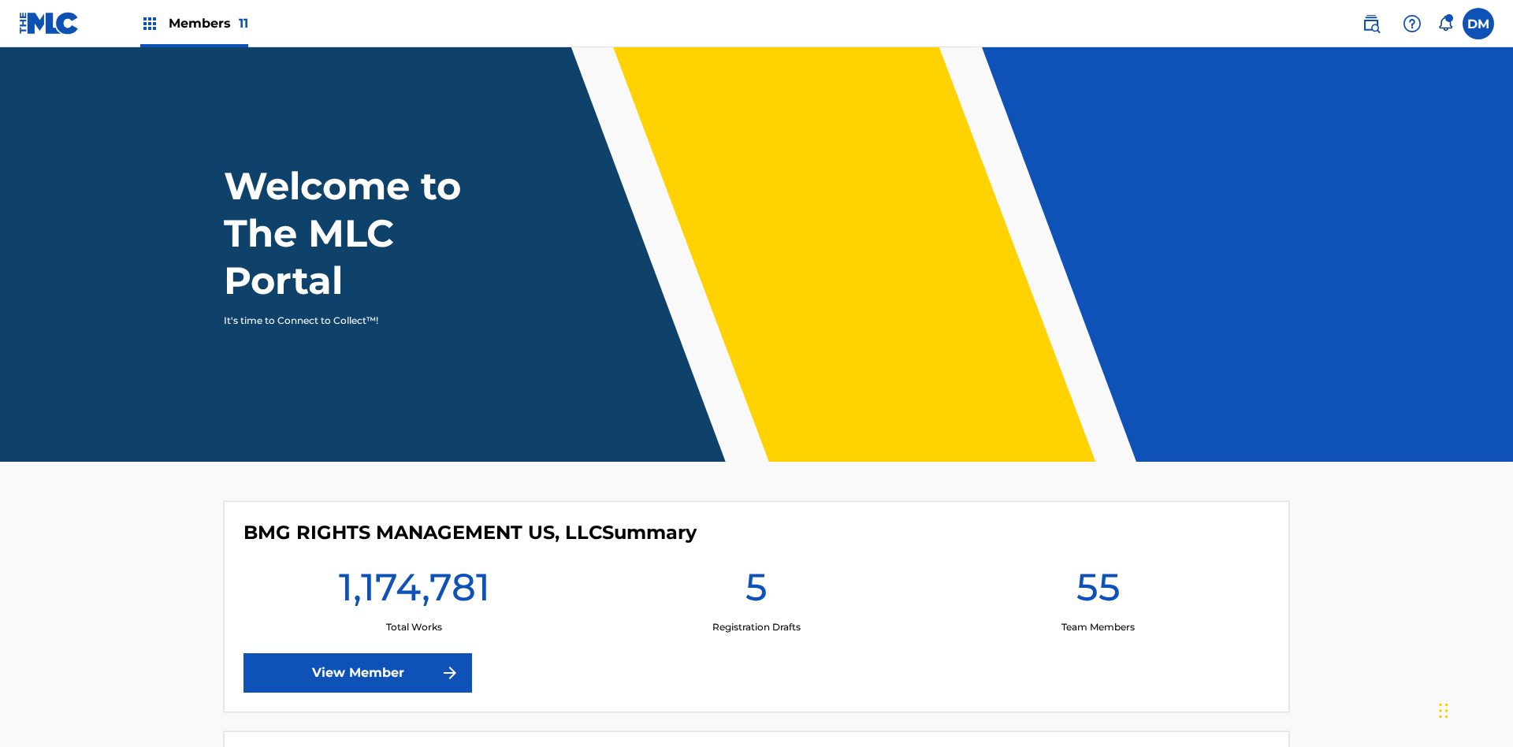 The width and height of the screenshot is (1513, 747). I want to click on div: Notifications, so click(1446, 24).